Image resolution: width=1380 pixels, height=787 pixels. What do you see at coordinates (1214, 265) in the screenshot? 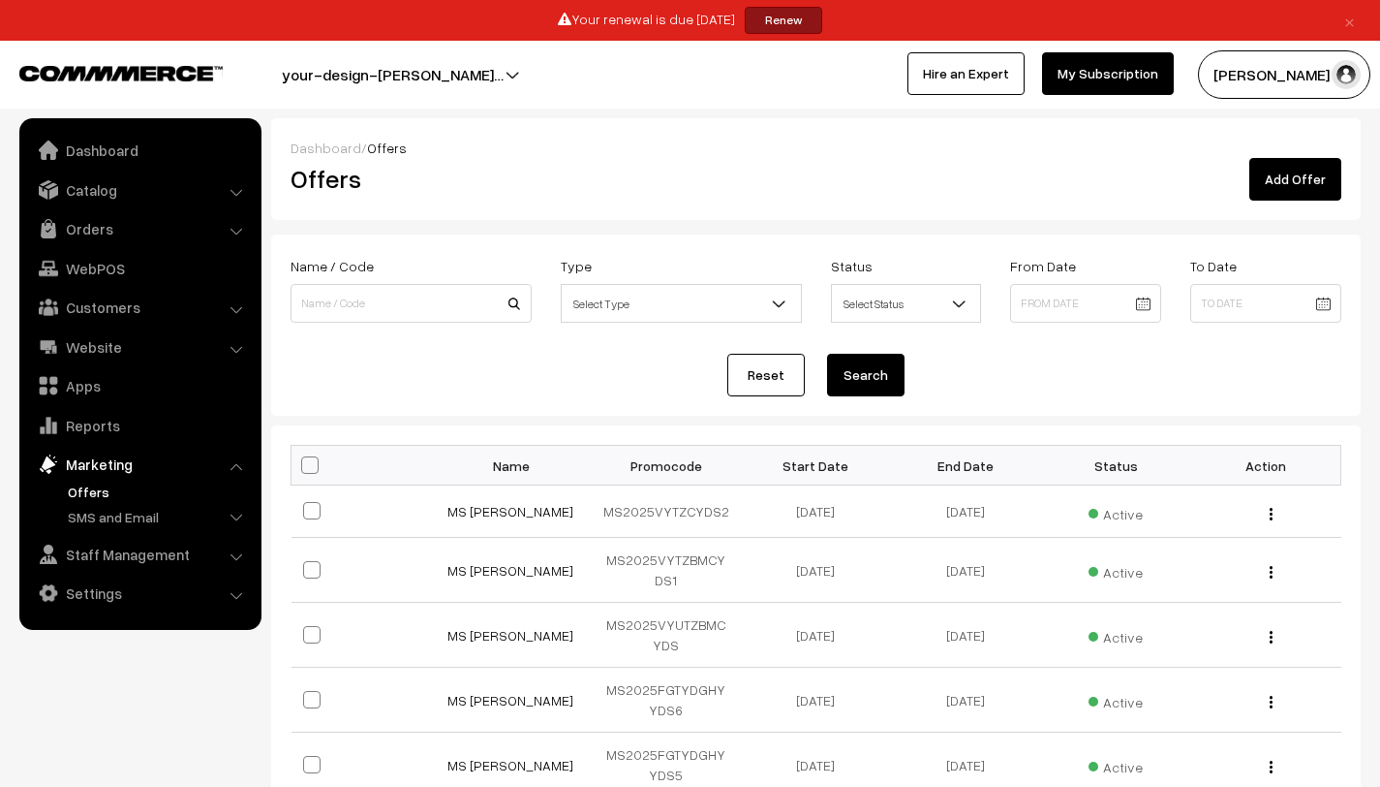
I see `label: To Date` at bounding box center [1214, 265].